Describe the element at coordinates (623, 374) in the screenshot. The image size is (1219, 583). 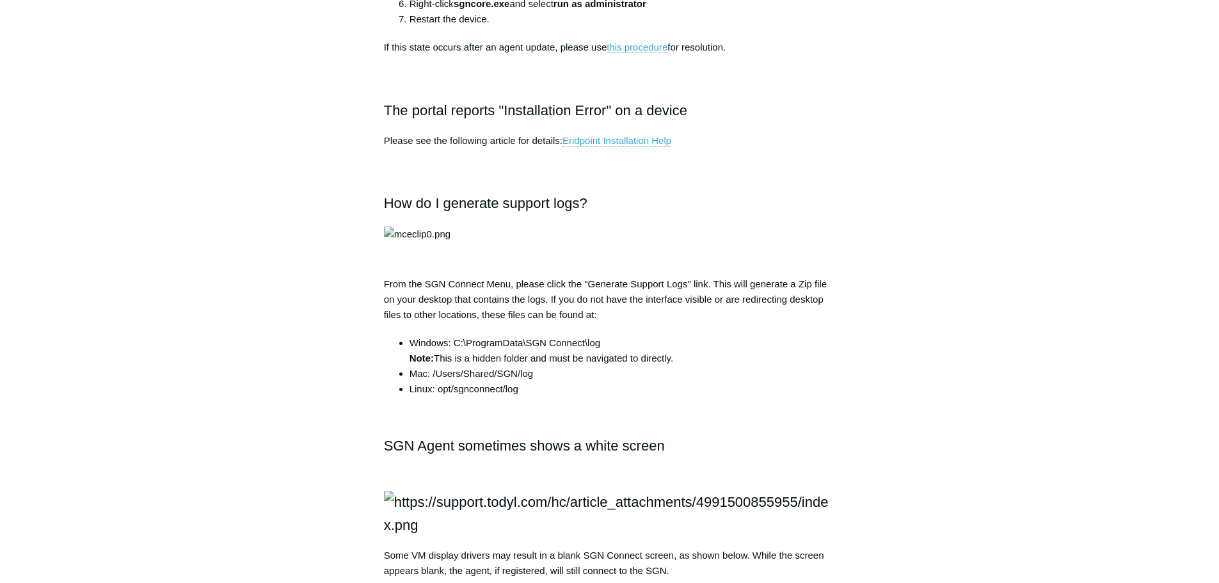
I see `li: Mac: /Users/Shared/SGN/log` at that location.